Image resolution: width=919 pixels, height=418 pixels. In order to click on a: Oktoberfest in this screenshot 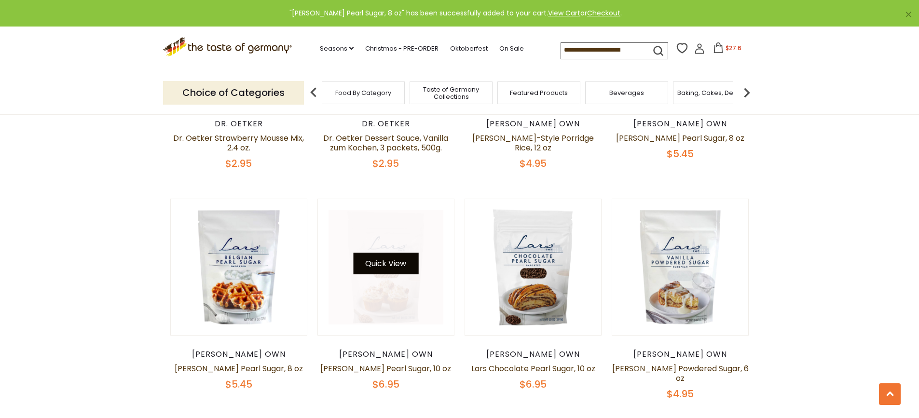, I will do `click(469, 49)`.